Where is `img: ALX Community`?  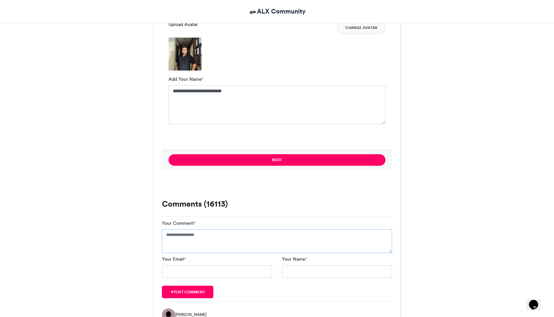 img: ALX Community is located at coordinates (253, 12).